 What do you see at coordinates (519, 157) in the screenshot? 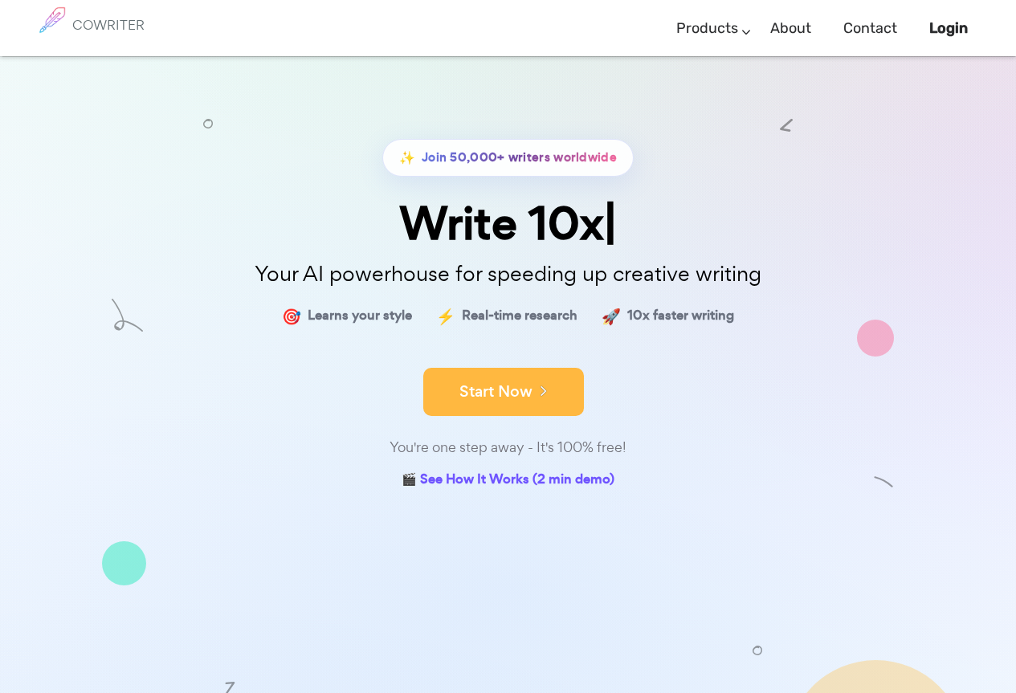
I see `span: Join 50,000+ writers worldwide` at bounding box center [519, 157].